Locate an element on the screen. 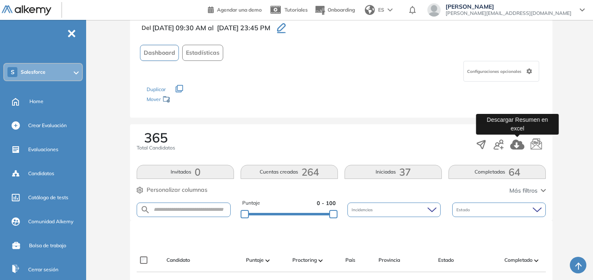 This screenshot has height=280, width=593. span: Configuraciones opcionales is located at coordinates (495, 71).